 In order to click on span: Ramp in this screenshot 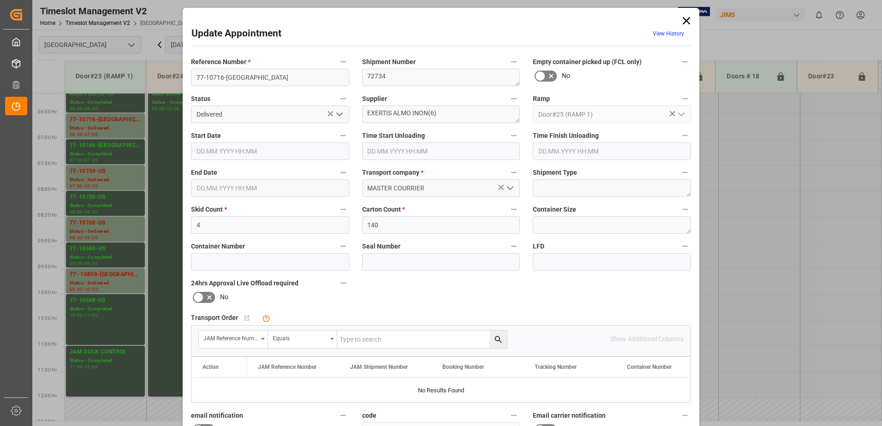, I will do `click(541, 99)`.